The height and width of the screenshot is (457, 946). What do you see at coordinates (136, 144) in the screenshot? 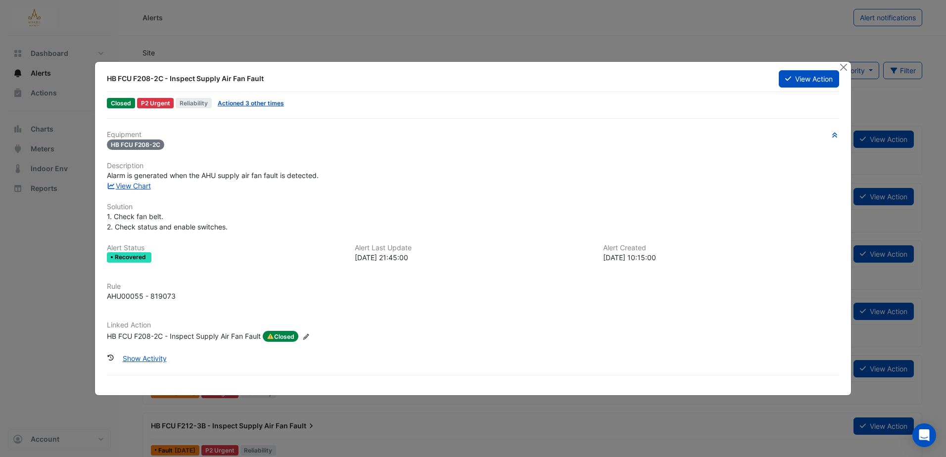
I see `span: HB FCU F208-2C` at bounding box center [136, 144].